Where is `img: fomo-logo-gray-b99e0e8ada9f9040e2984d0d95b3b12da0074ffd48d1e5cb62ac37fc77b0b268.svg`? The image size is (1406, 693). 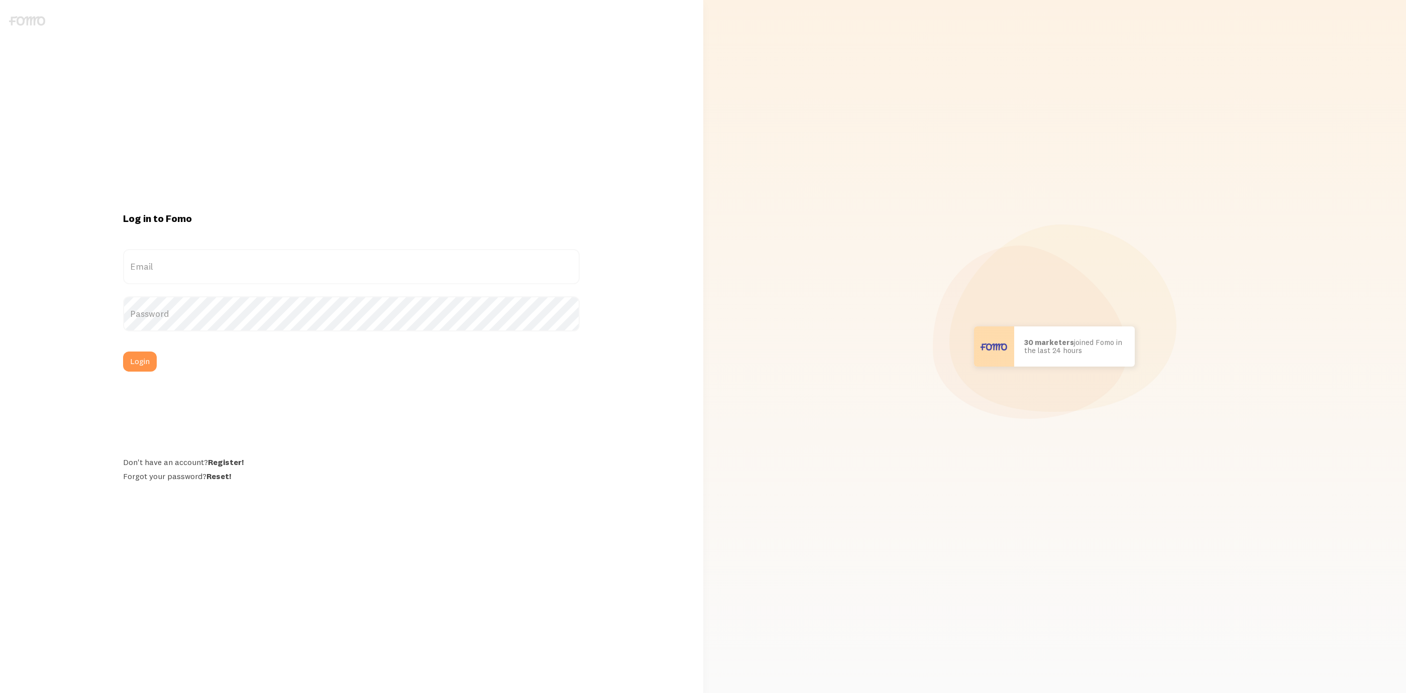 img: fomo-logo-gray-b99e0e8ada9f9040e2984d0d95b3b12da0074ffd48d1e5cb62ac37fc77b0b268.svg is located at coordinates (27, 21).